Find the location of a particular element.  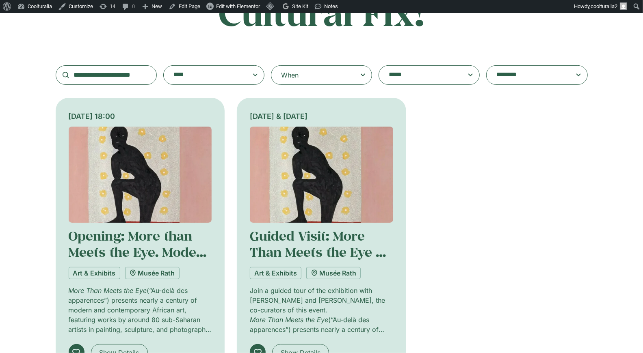

span: coolturalia2 is located at coordinates (604, 6).